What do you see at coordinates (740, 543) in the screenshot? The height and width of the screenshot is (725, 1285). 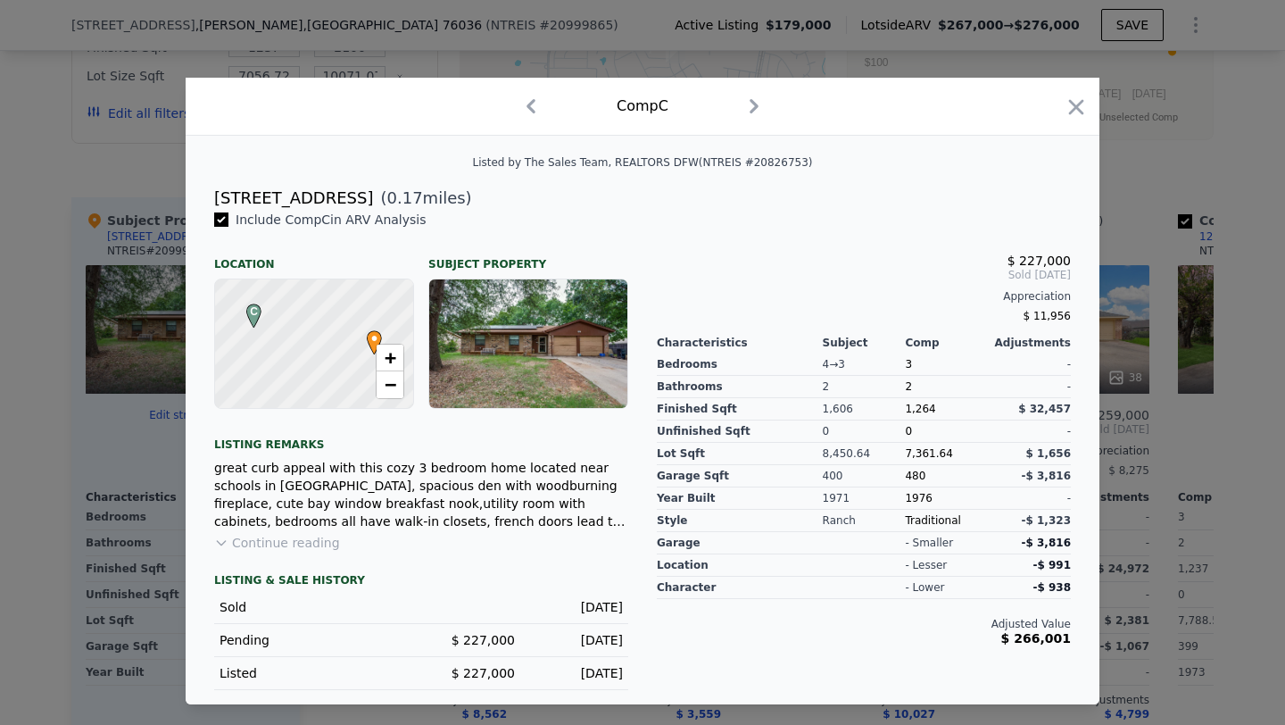 I see `div: garage` at bounding box center [740, 543].